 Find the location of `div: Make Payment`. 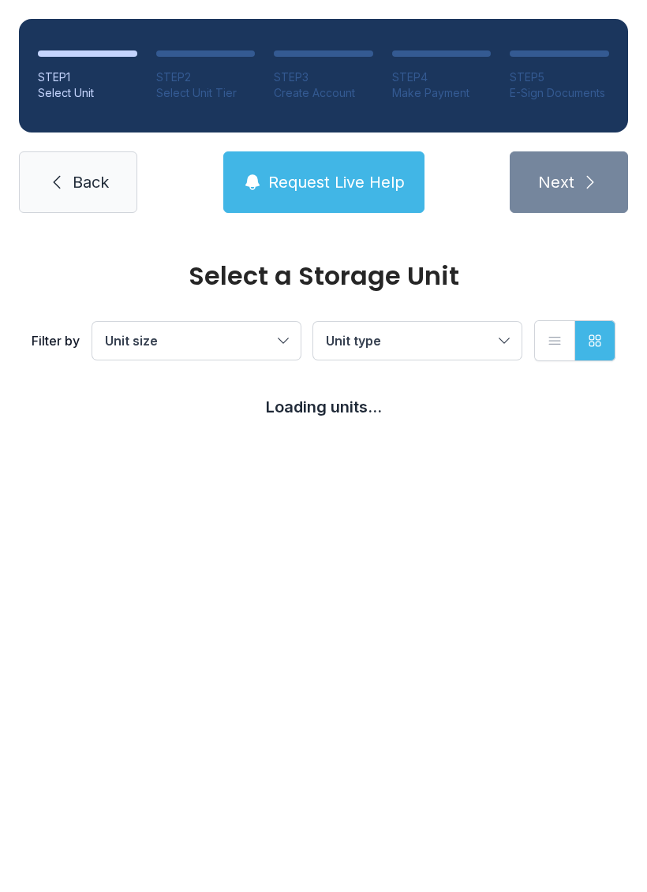

div: Make Payment is located at coordinates (442, 93).